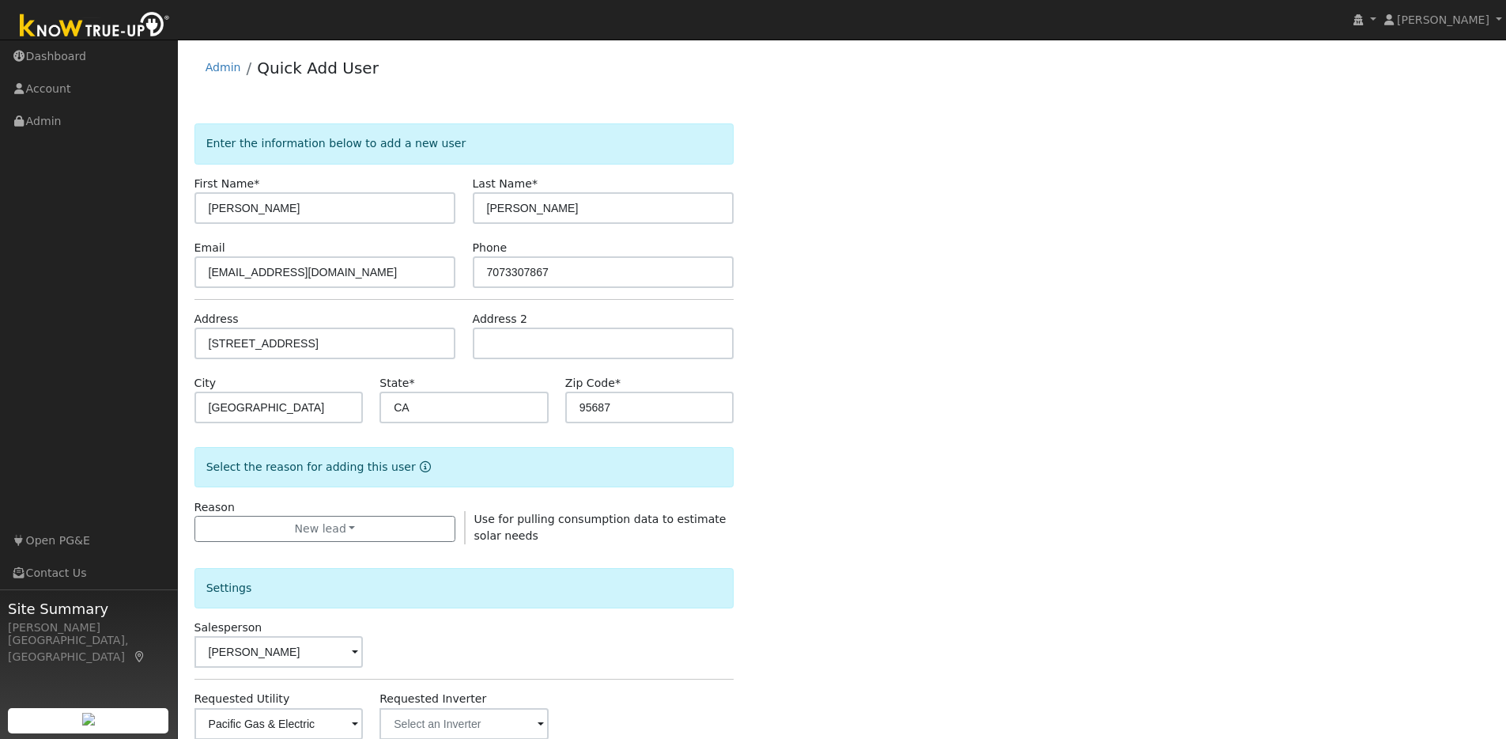  Describe the element at coordinates (223, 67) in the screenshot. I see `a: Admin` at that location.